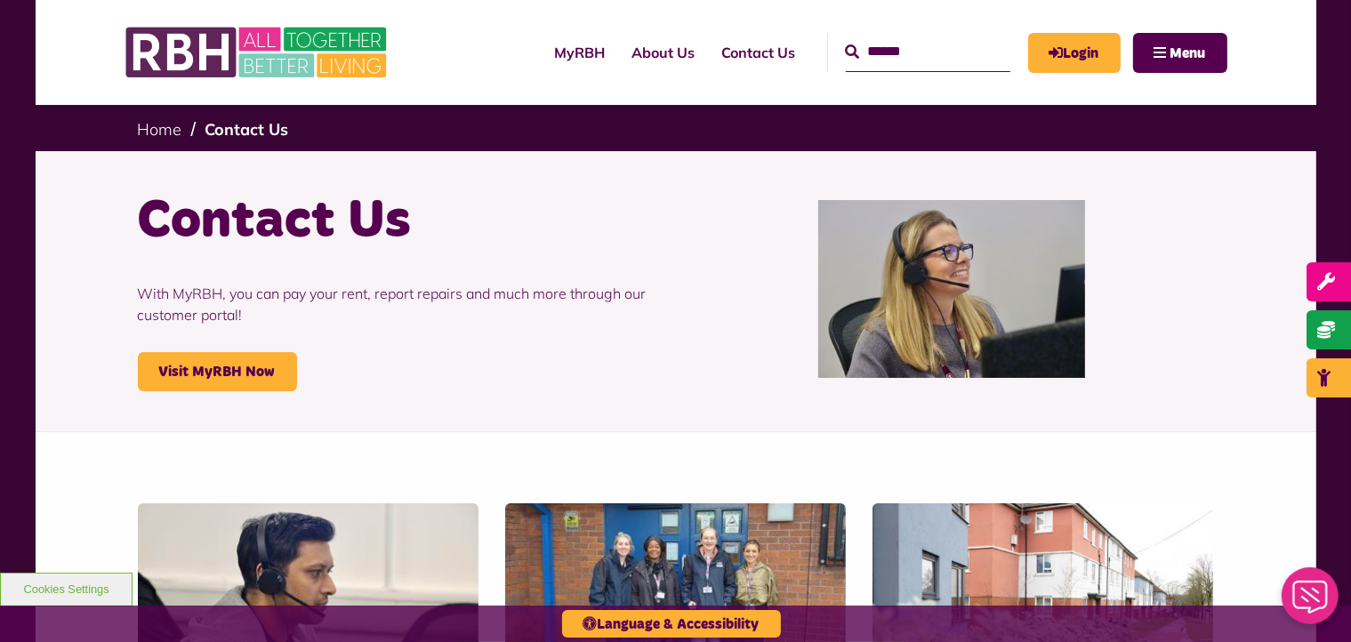 This screenshot has height=642, width=1351. What do you see at coordinates (258, 52) in the screenshot?
I see `img: RBH` at bounding box center [258, 52].